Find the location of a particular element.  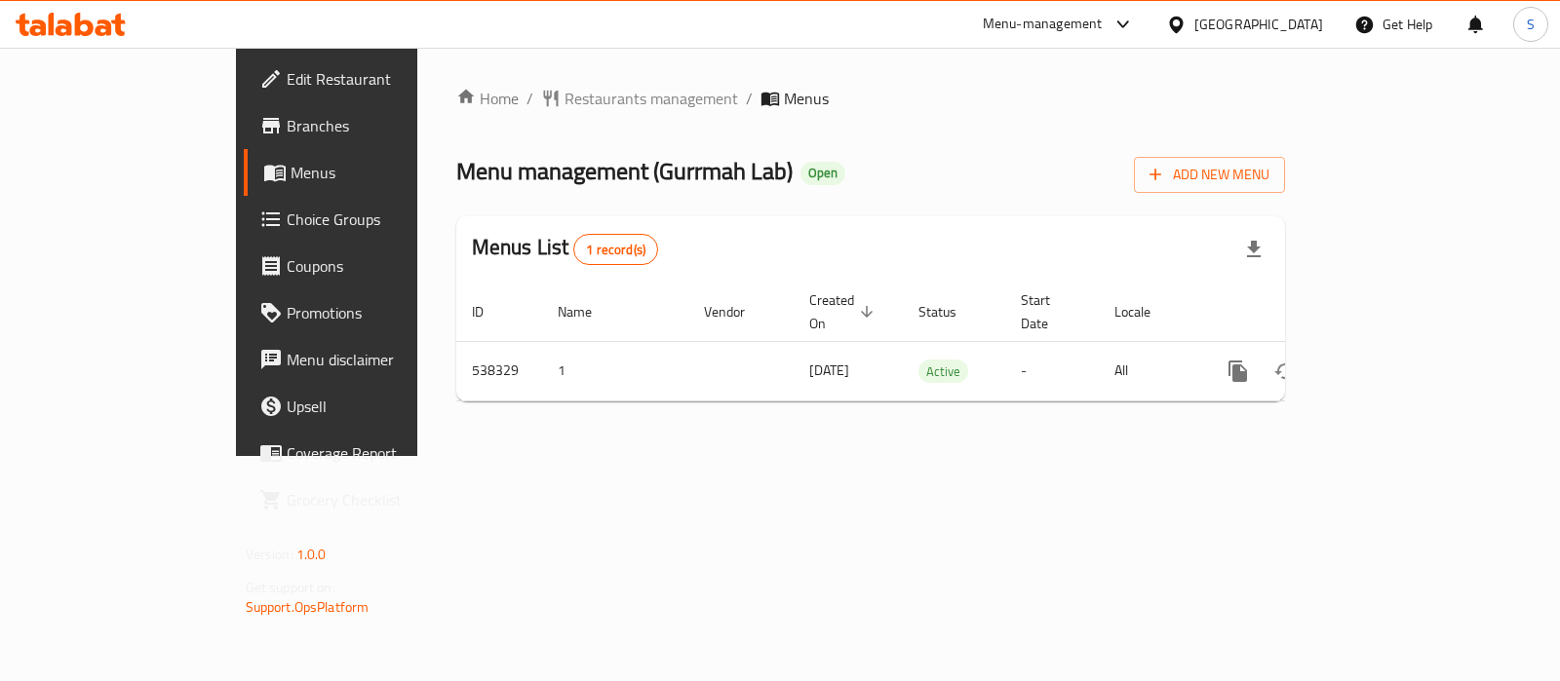

span: Version: is located at coordinates (269, 555).